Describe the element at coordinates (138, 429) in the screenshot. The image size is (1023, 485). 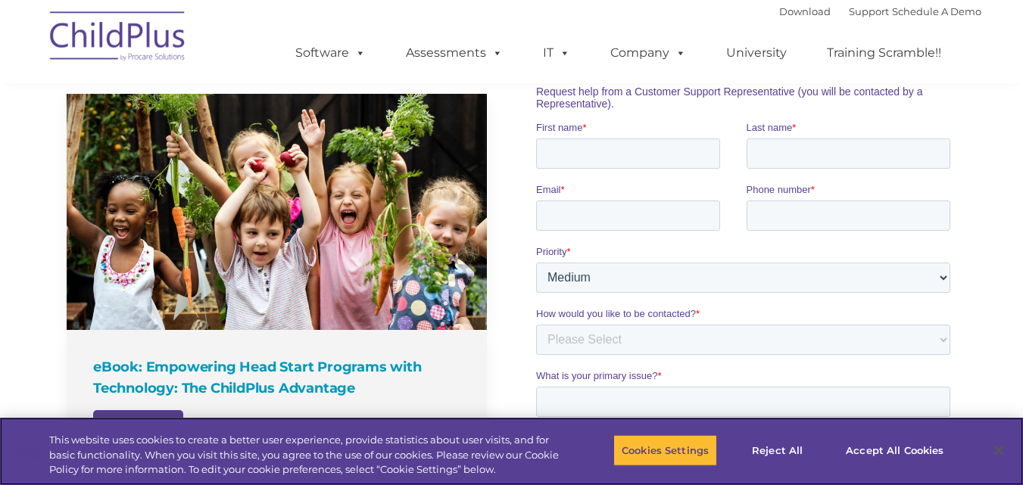
I see `a: Read more` at that location.